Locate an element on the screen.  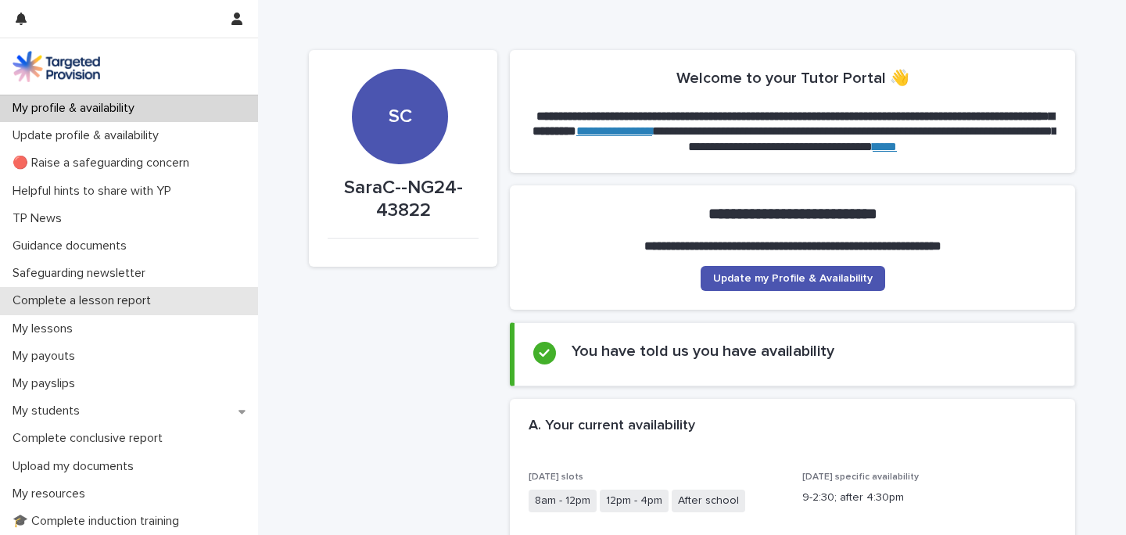
a: Update my Profile & Availability is located at coordinates (793, 278).